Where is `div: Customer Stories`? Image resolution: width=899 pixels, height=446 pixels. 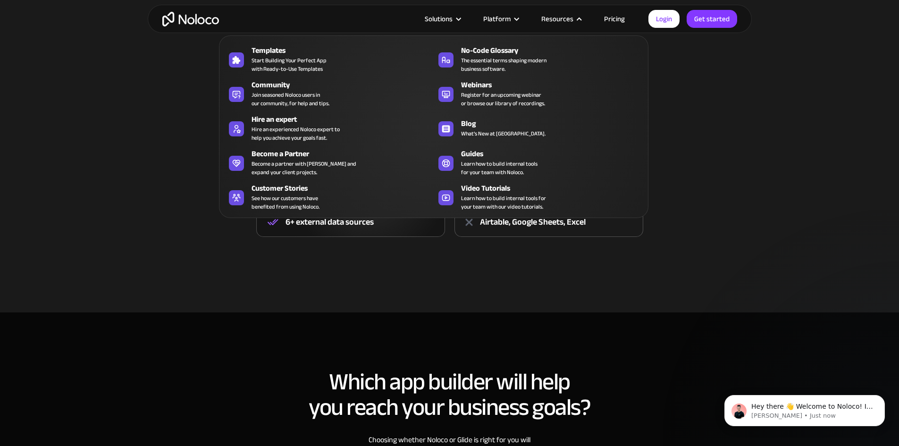
div: Customer Stories is located at coordinates (344, 188).